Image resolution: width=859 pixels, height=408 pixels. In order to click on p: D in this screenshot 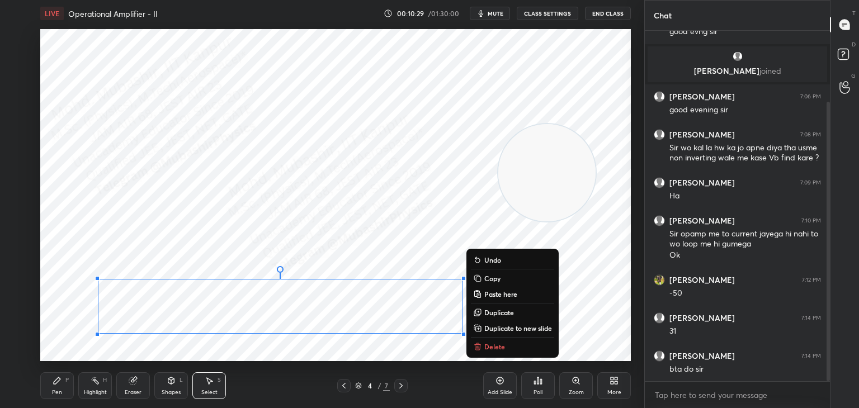, I will do `click(853, 44)`.